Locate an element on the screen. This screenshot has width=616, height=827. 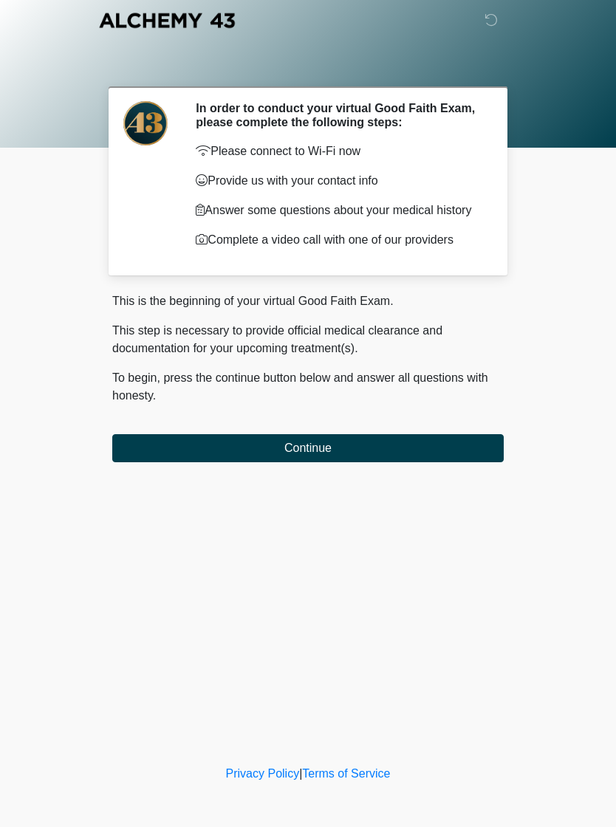
a: Terms of Service is located at coordinates (346, 773).